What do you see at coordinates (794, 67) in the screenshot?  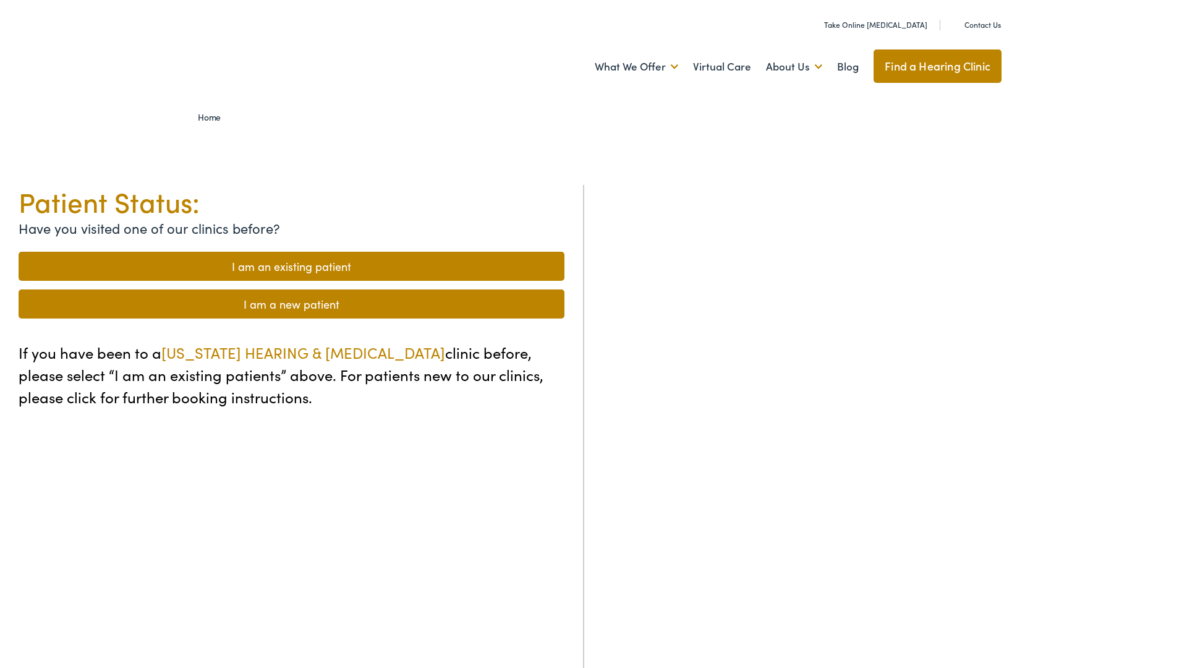 I see `a: About Us` at bounding box center [794, 67].